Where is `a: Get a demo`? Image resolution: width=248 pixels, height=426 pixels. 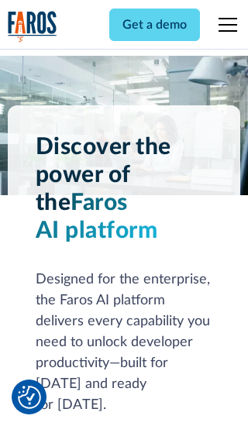 a: Get a demo is located at coordinates (154, 25).